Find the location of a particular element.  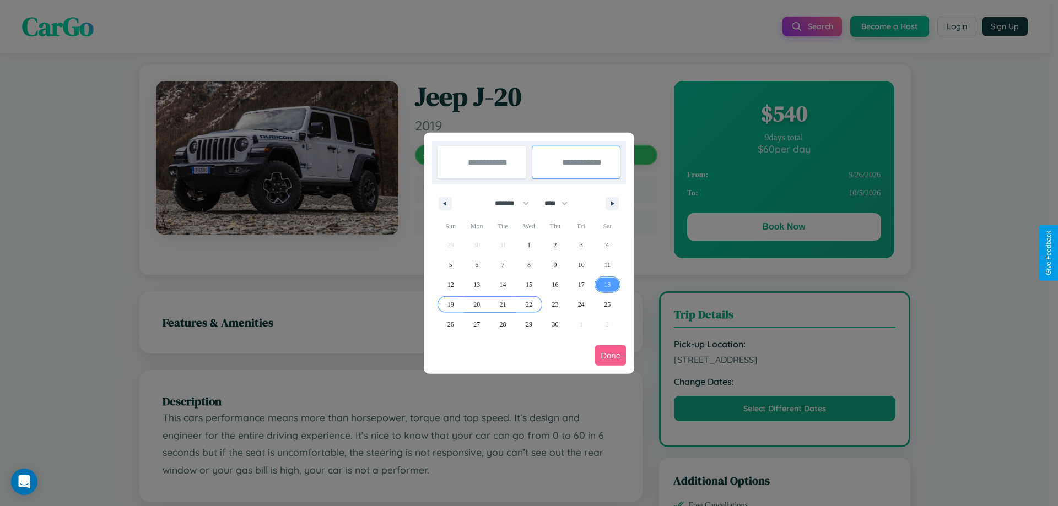

span: 30 is located at coordinates (555, 325).